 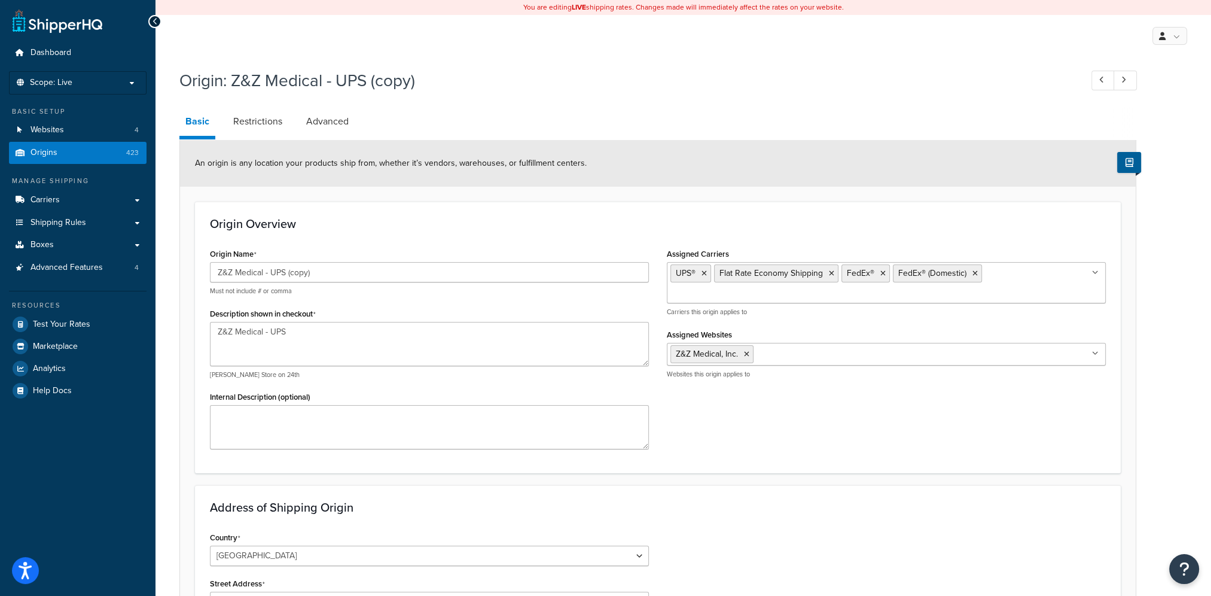 I want to click on label: Street Address, so click(x=237, y=584).